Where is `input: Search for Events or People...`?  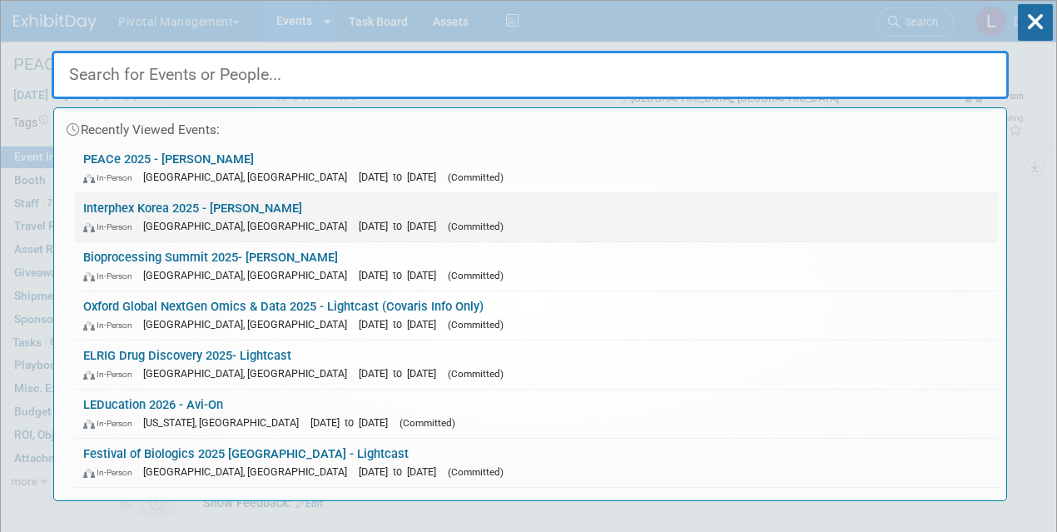
input: Search for Events or People... is located at coordinates (530, 75).